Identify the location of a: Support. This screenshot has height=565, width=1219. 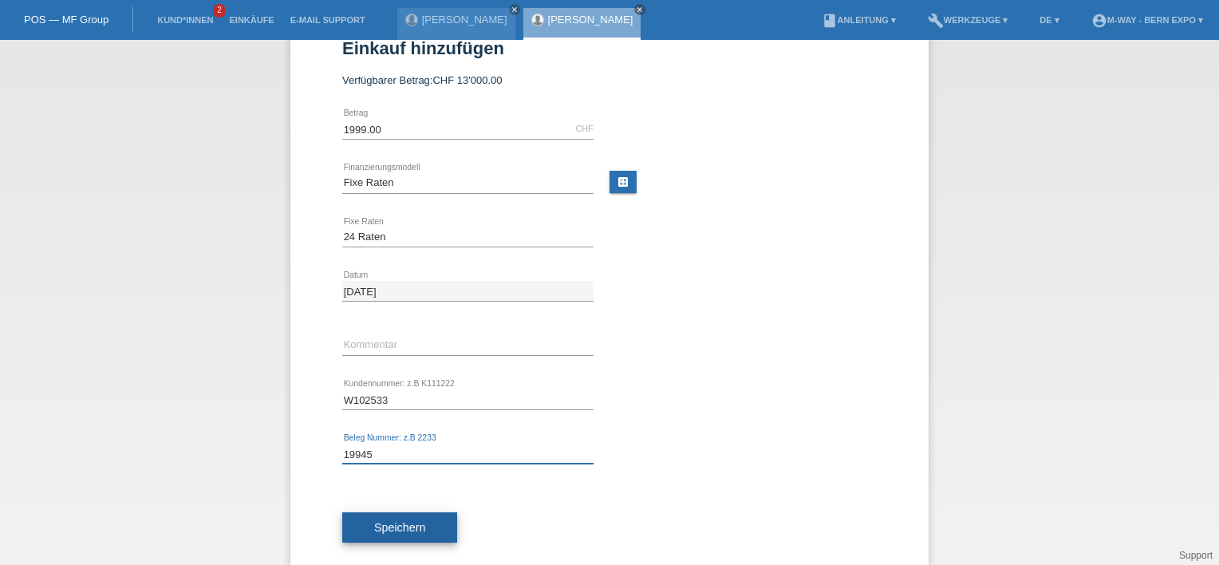
(1195, 555).